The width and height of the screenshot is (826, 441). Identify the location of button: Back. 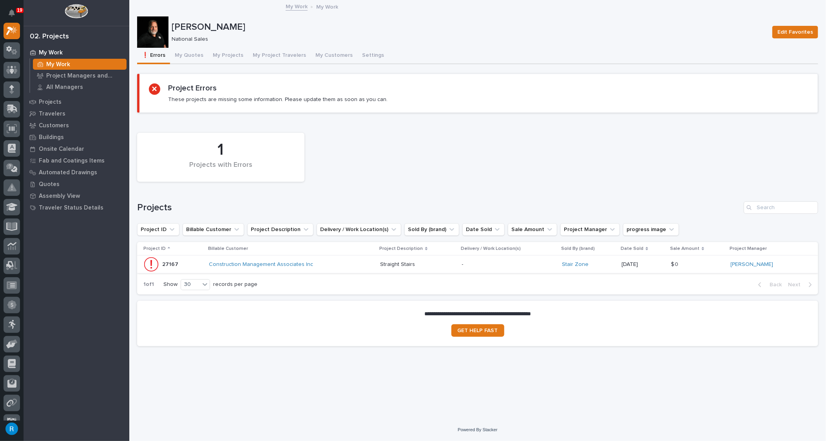
(769, 285).